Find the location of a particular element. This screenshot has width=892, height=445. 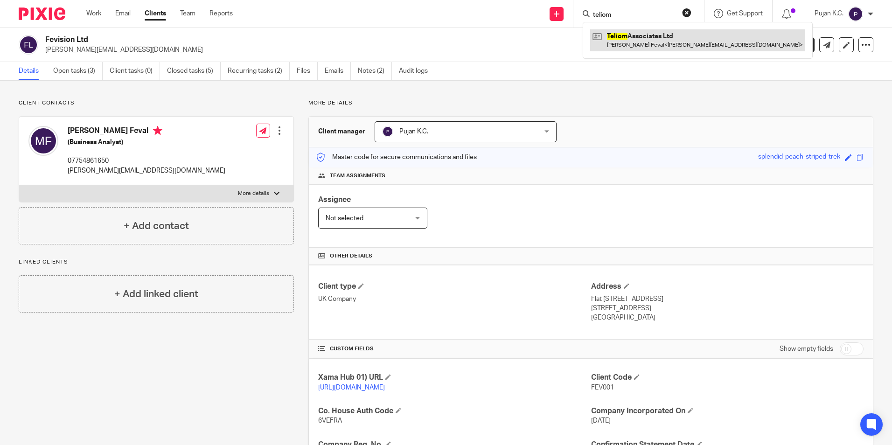

h2: Fevision Ltd is located at coordinates (326, 40).